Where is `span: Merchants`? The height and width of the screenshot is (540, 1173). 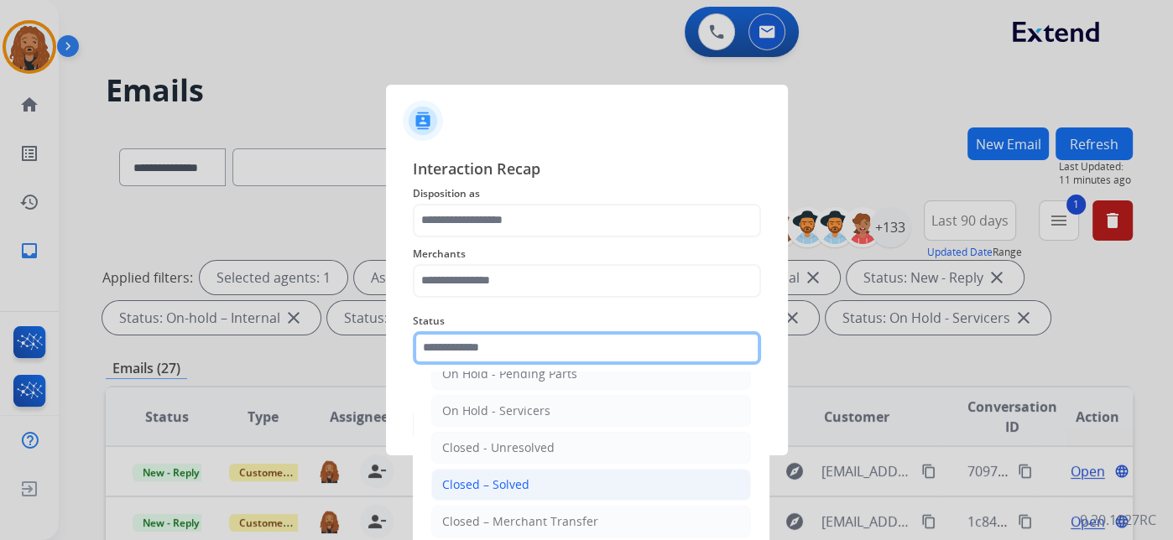
span: Merchants is located at coordinates (586, 254).